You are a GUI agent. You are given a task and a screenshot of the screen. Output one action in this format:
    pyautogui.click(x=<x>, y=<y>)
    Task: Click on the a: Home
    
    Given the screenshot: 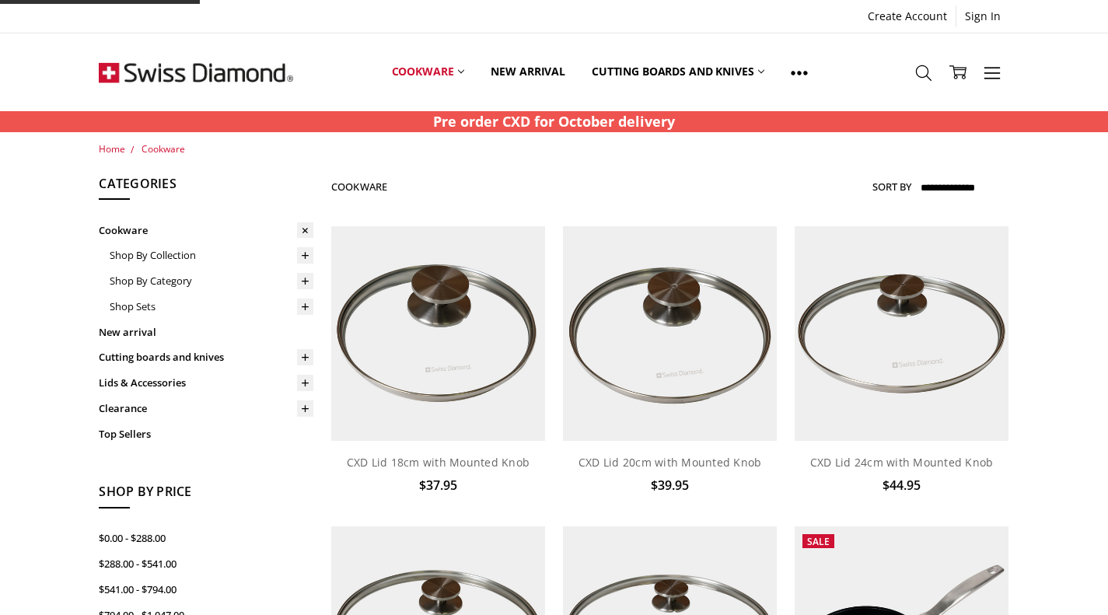 What is the action you would take?
    pyautogui.click(x=112, y=148)
    